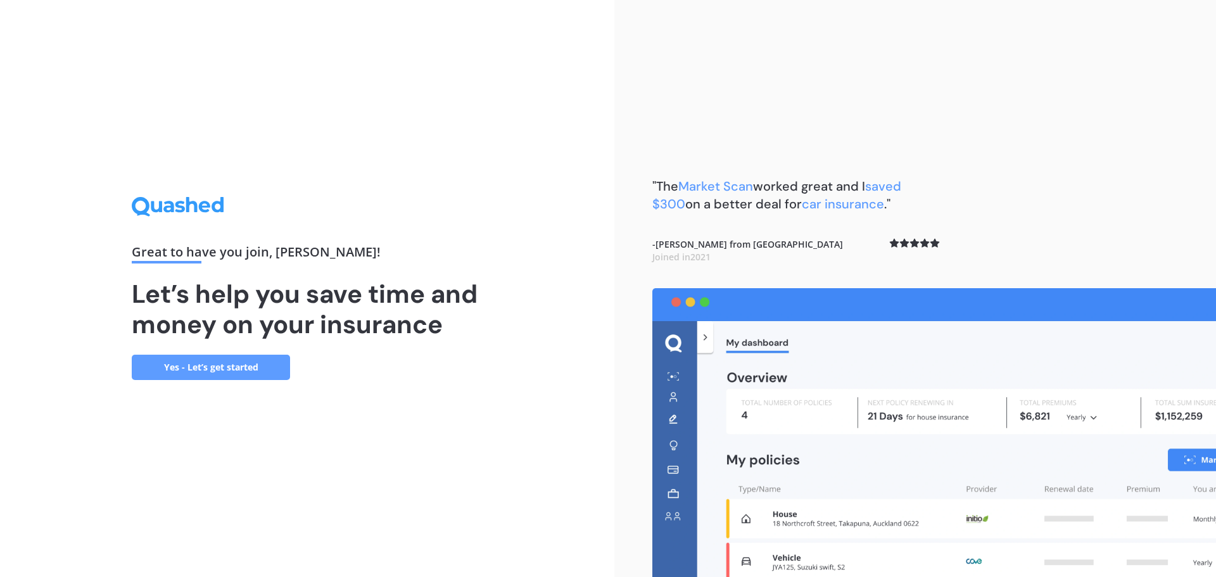 This screenshot has width=1216, height=577. Describe the element at coordinates (776, 195) in the screenshot. I see `span: saved $300` at that location.